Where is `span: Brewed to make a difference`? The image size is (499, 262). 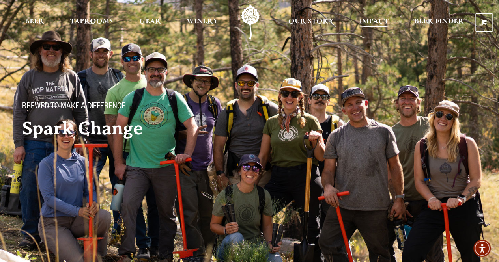 span: Brewed to make a difference is located at coordinates (74, 107).